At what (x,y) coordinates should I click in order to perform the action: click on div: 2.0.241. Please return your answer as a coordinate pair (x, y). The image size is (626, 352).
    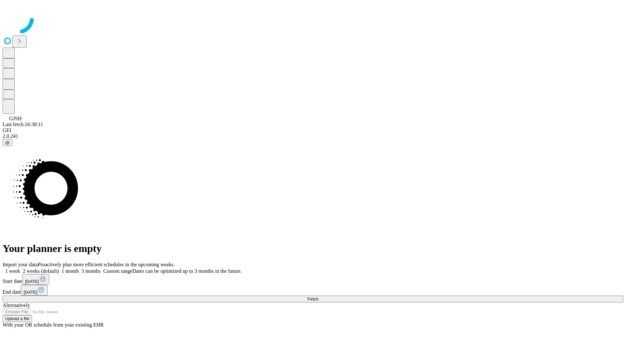
    Looking at the image, I should click on (313, 136).